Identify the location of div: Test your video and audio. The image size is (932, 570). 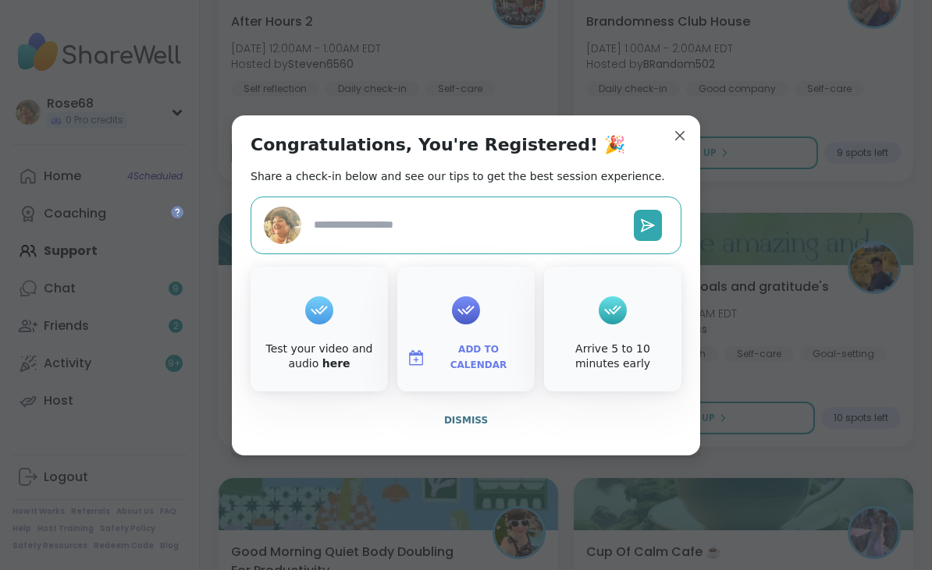
(319, 357).